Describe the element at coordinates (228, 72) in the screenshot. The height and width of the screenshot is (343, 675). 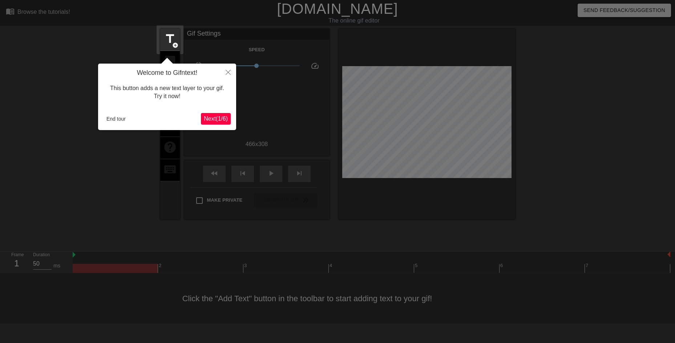
I see `button: Close` at that location.